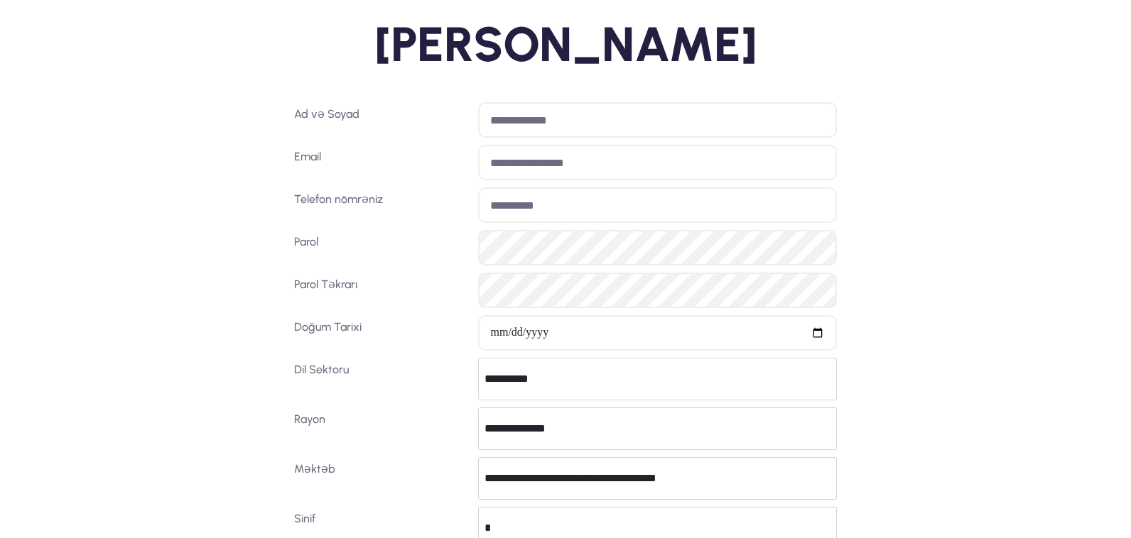 This screenshot has height=538, width=1131. I want to click on label: Məktəb, so click(381, 479).